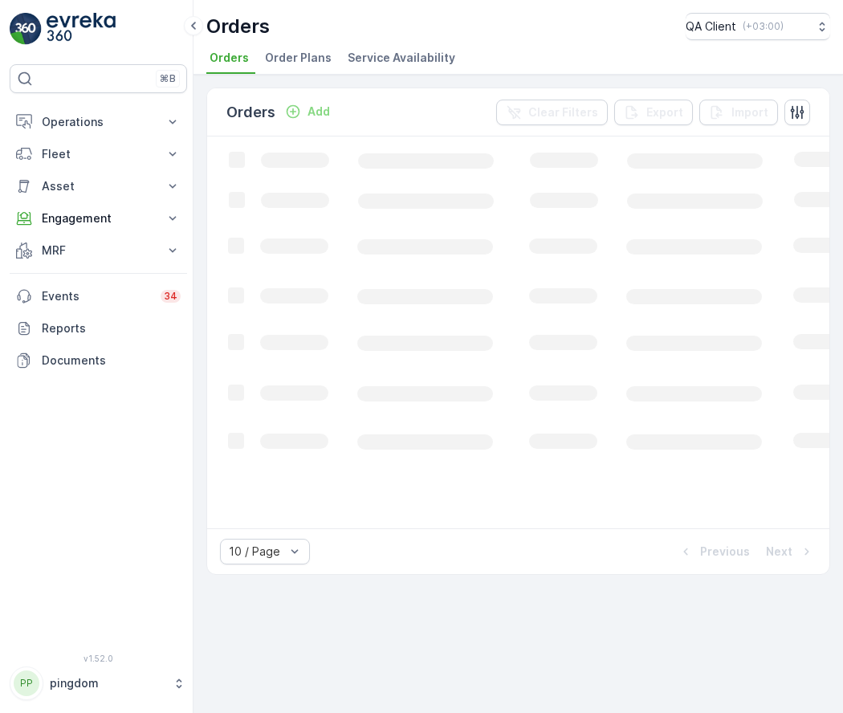 The image size is (843, 713). I want to click on p: Asset, so click(98, 186).